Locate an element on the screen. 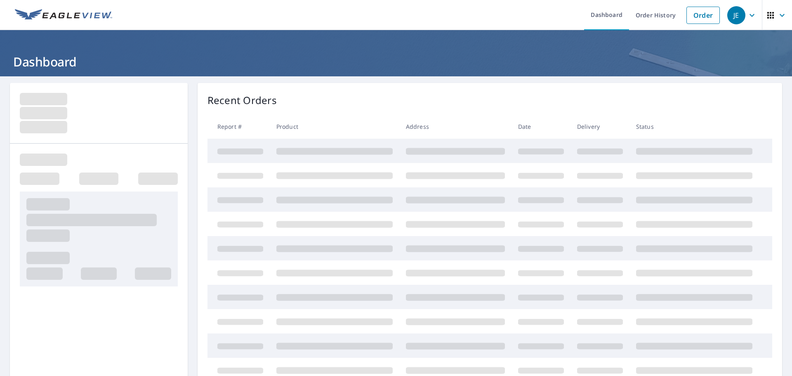 The image size is (792, 376). th: Date is located at coordinates (541, 126).